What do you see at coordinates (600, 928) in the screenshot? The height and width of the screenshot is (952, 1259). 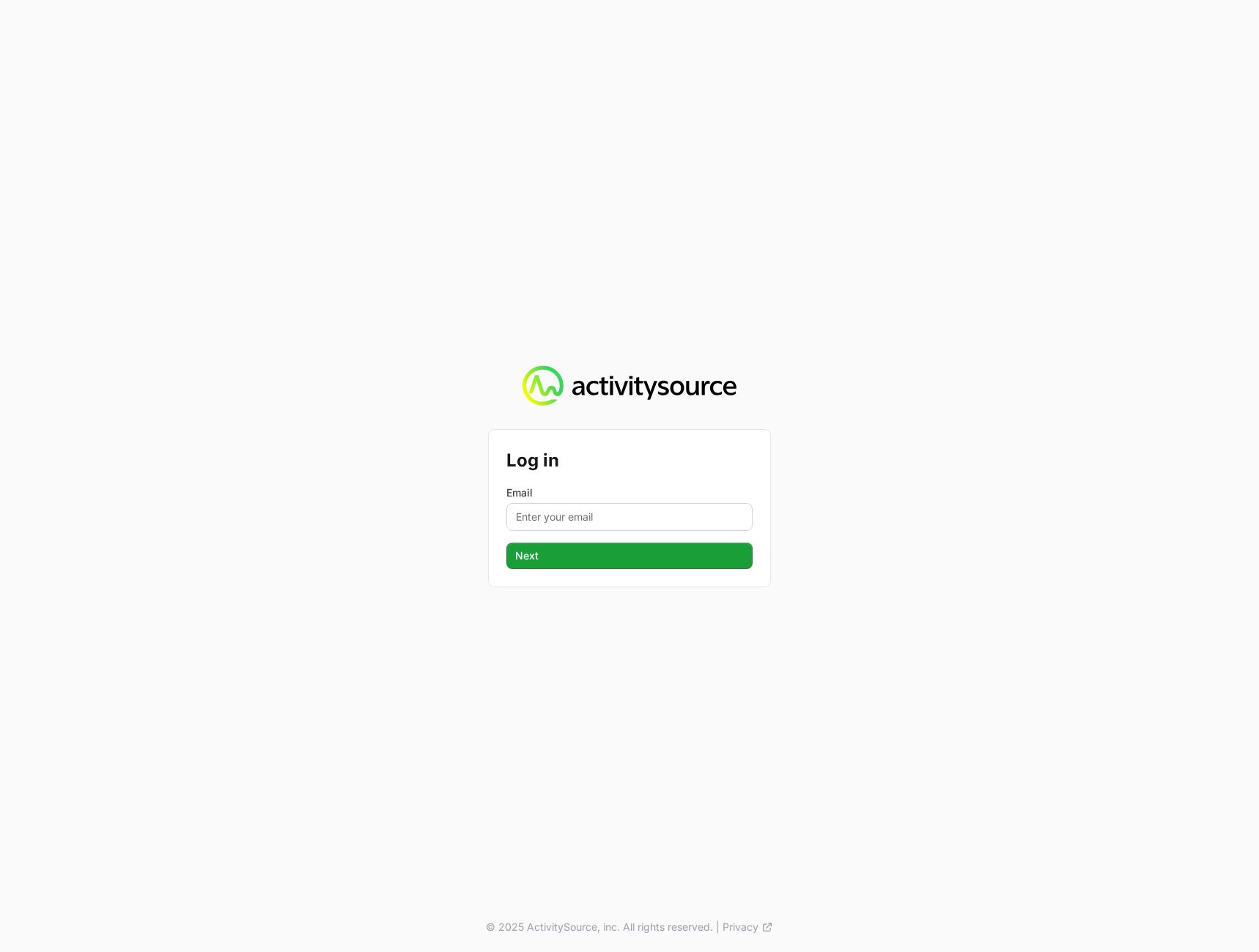 I see `p: © 2025 ActivitySource, inc. All rights reserved.` at bounding box center [600, 928].